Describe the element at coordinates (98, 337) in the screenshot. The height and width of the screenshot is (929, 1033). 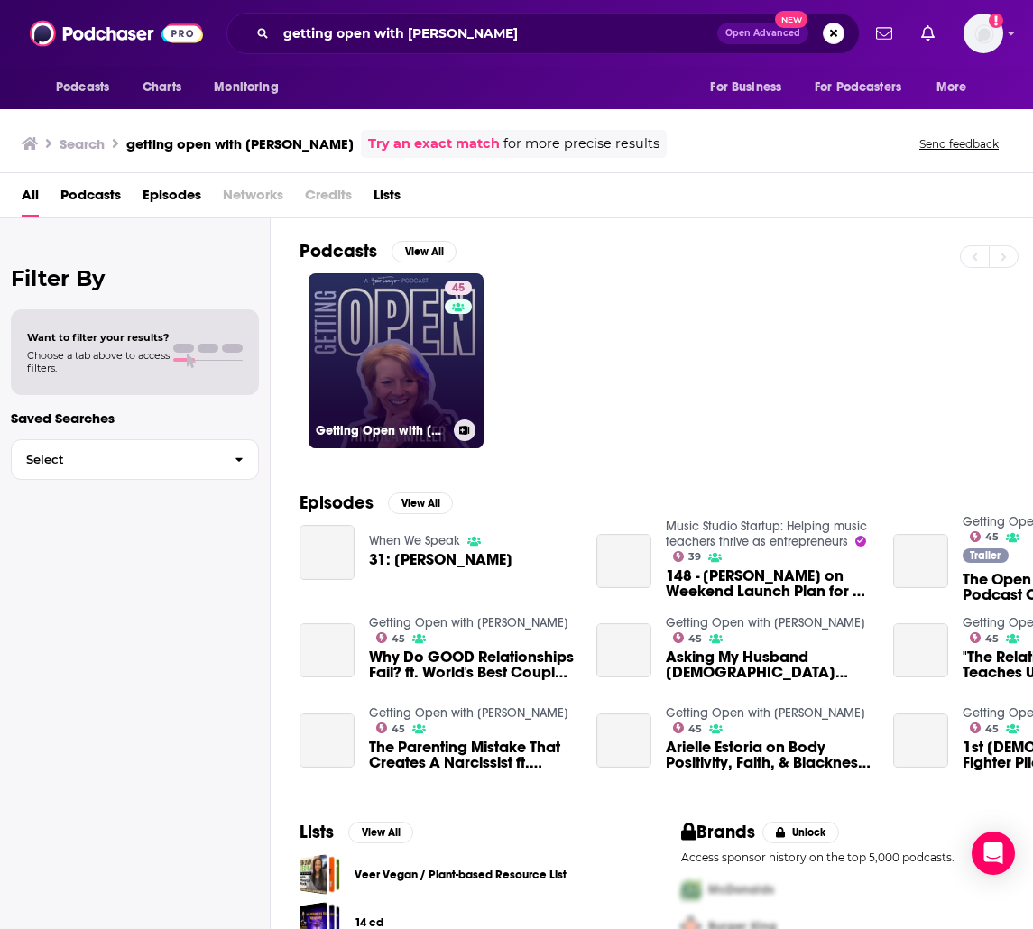
I see `span: Want to filter your results?` at that location.